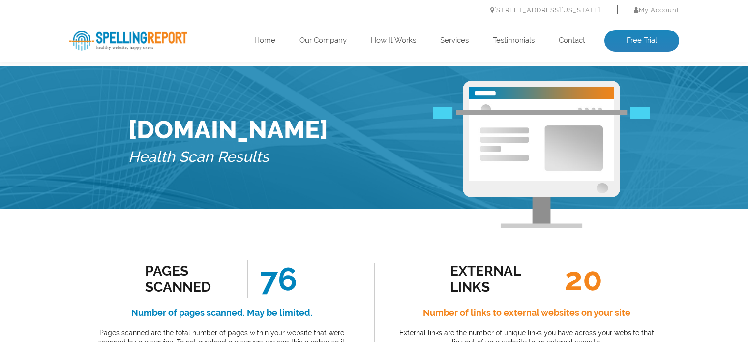  Describe the element at coordinates (272, 279) in the screenshot. I see `span: 76` at that location.